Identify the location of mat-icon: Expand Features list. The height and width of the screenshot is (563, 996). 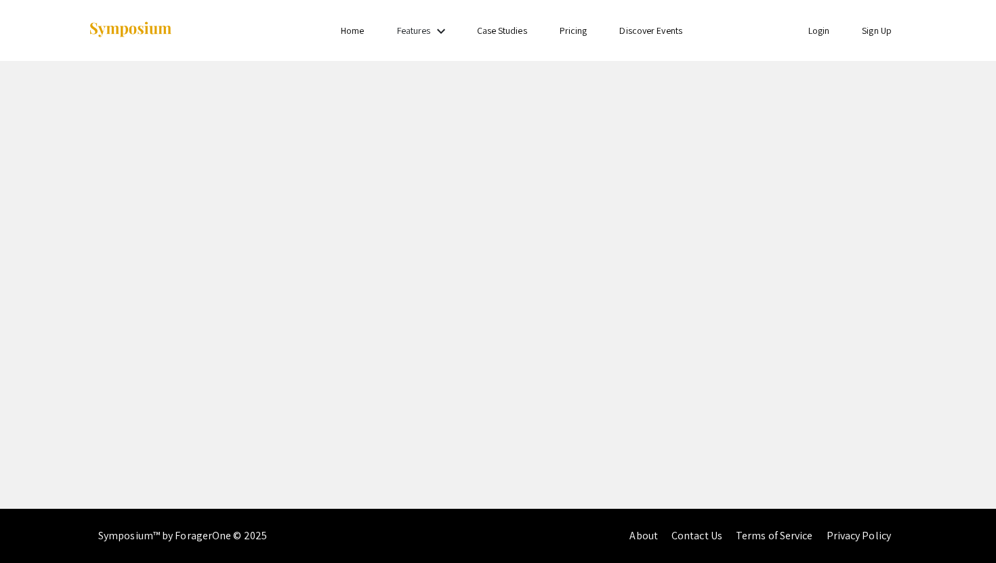
(441, 31).